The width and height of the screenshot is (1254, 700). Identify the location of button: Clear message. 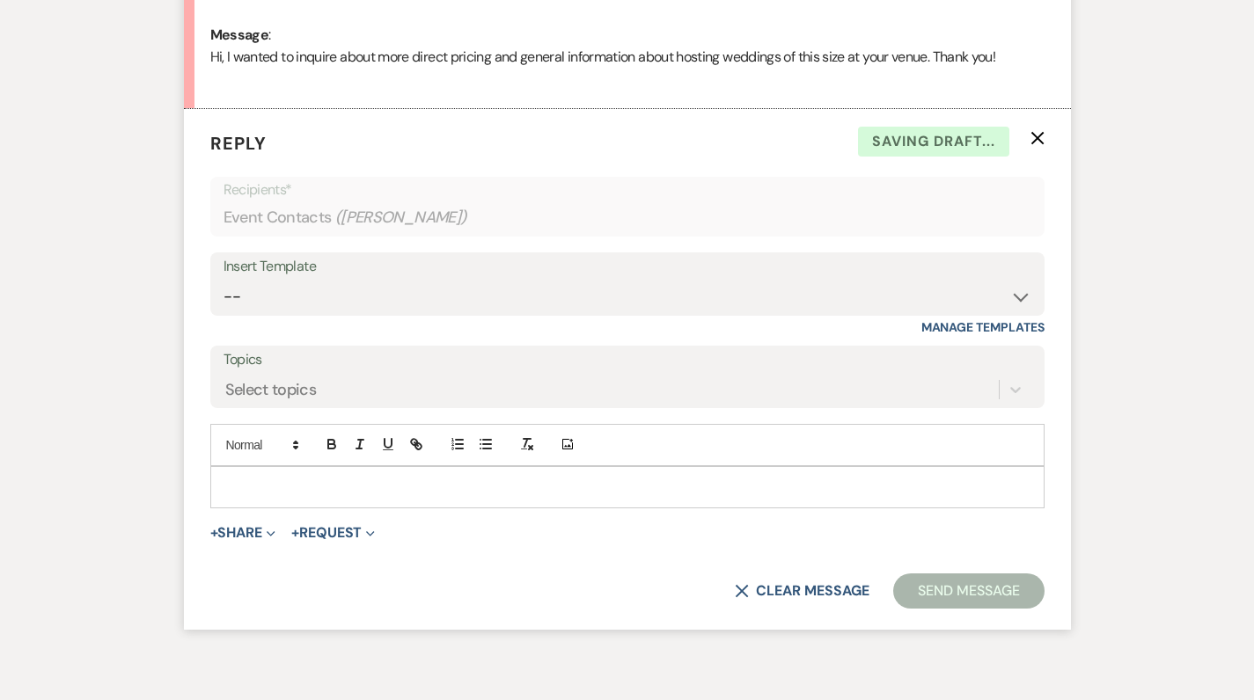
(801, 591).